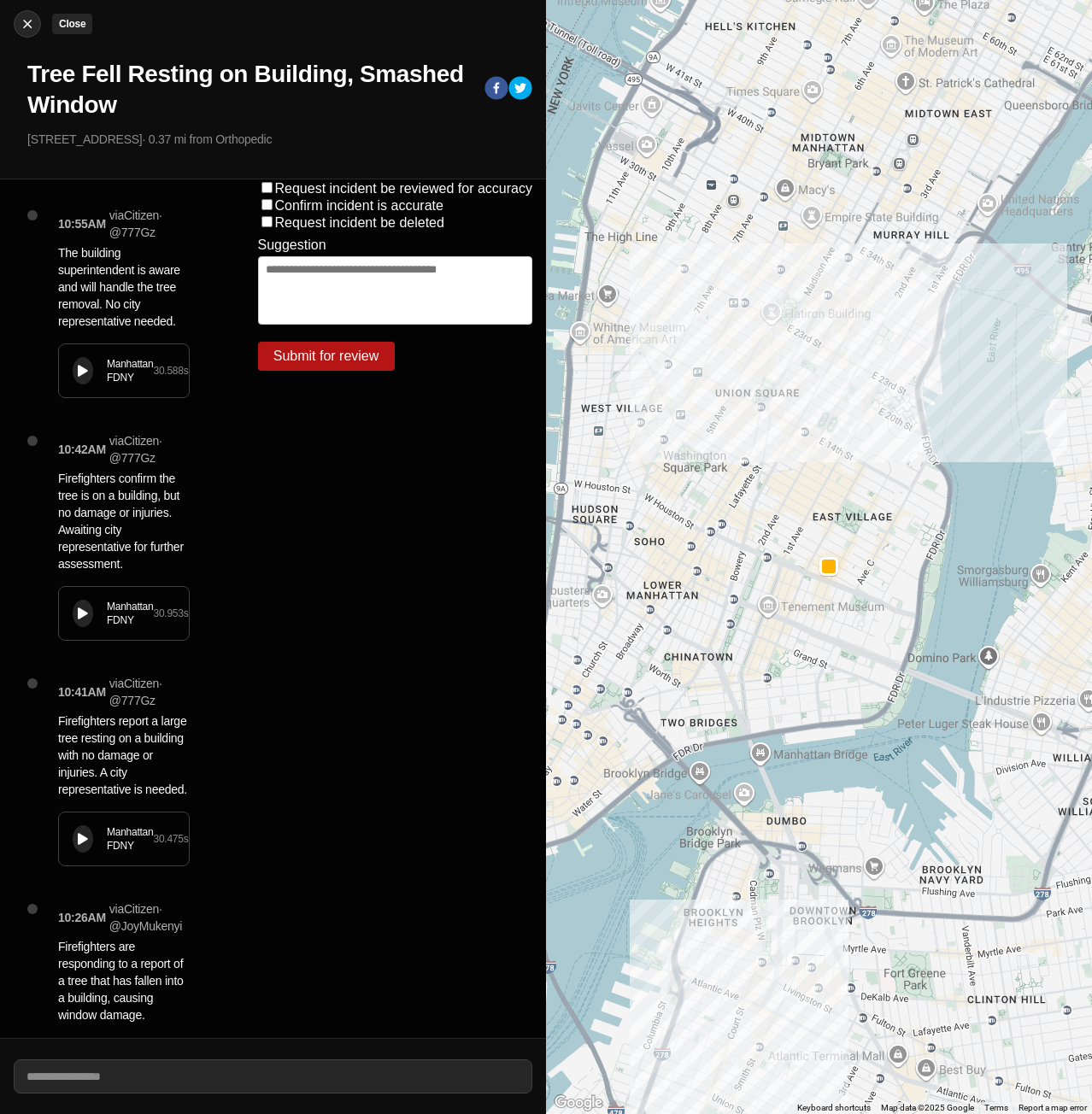  I want to click on p: 10:42AM, so click(82, 449).